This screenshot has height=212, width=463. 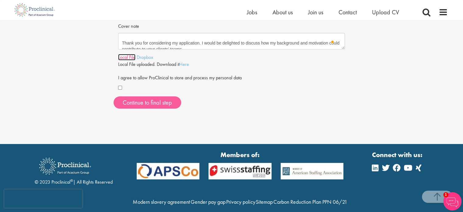 What do you see at coordinates (316, 12) in the screenshot?
I see `a: Join us` at bounding box center [316, 12].